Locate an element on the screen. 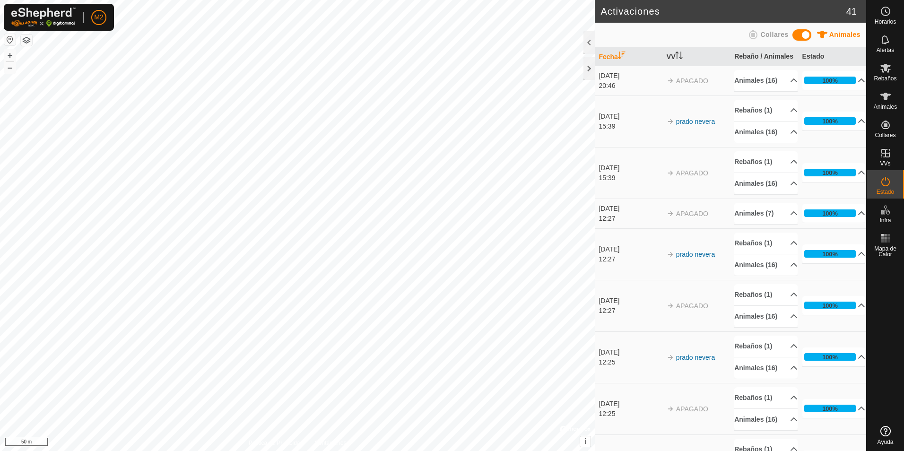 This screenshot has height=451, width=904. a: Ayuda is located at coordinates (885, 436).